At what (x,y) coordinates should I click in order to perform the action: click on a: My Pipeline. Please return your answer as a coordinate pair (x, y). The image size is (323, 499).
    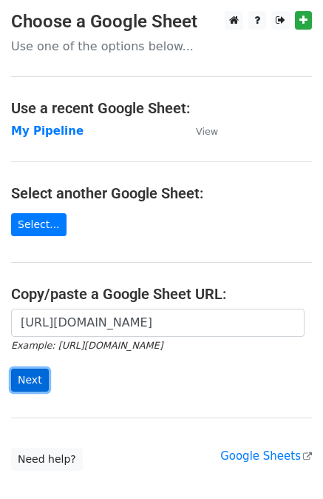
    Looking at the image, I should click on (47, 131).